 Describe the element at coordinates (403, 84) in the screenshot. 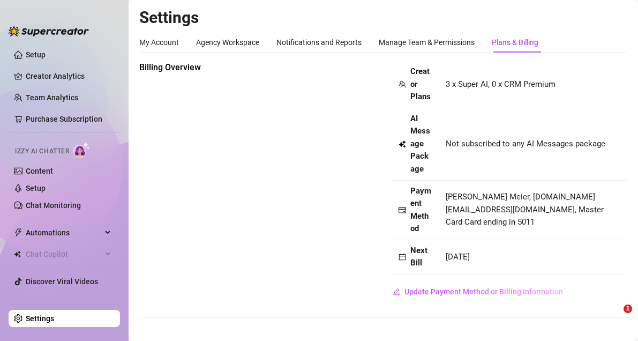

I see `span: team` at that location.